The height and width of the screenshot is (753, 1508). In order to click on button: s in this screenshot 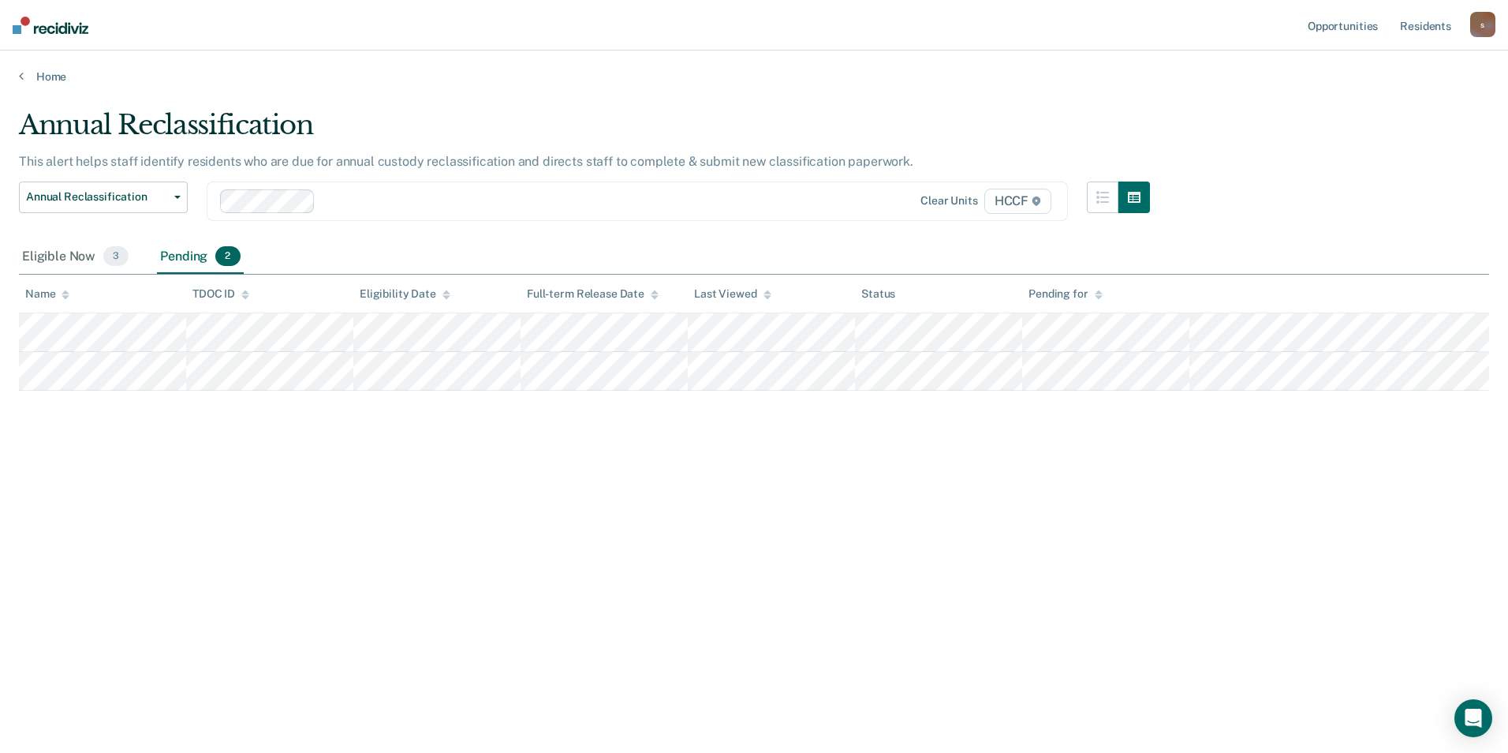, I will do `click(1483, 24)`.